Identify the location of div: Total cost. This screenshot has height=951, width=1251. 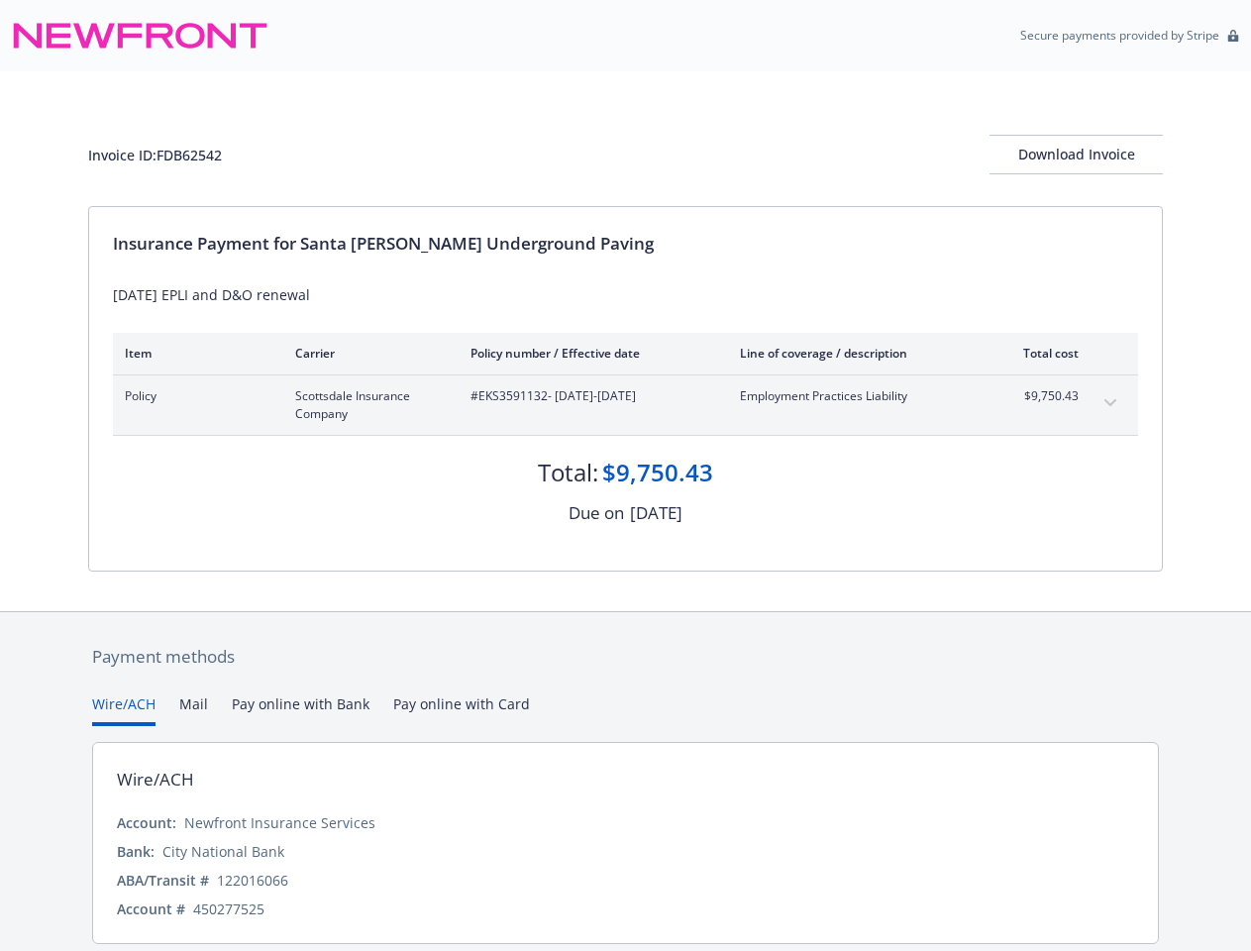
(1041, 353).